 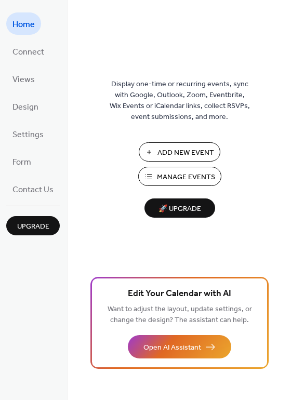 What do you see at coordinates (22, 162) in the screenshot?
I see `span: Form` at bounding box center [22, 162].